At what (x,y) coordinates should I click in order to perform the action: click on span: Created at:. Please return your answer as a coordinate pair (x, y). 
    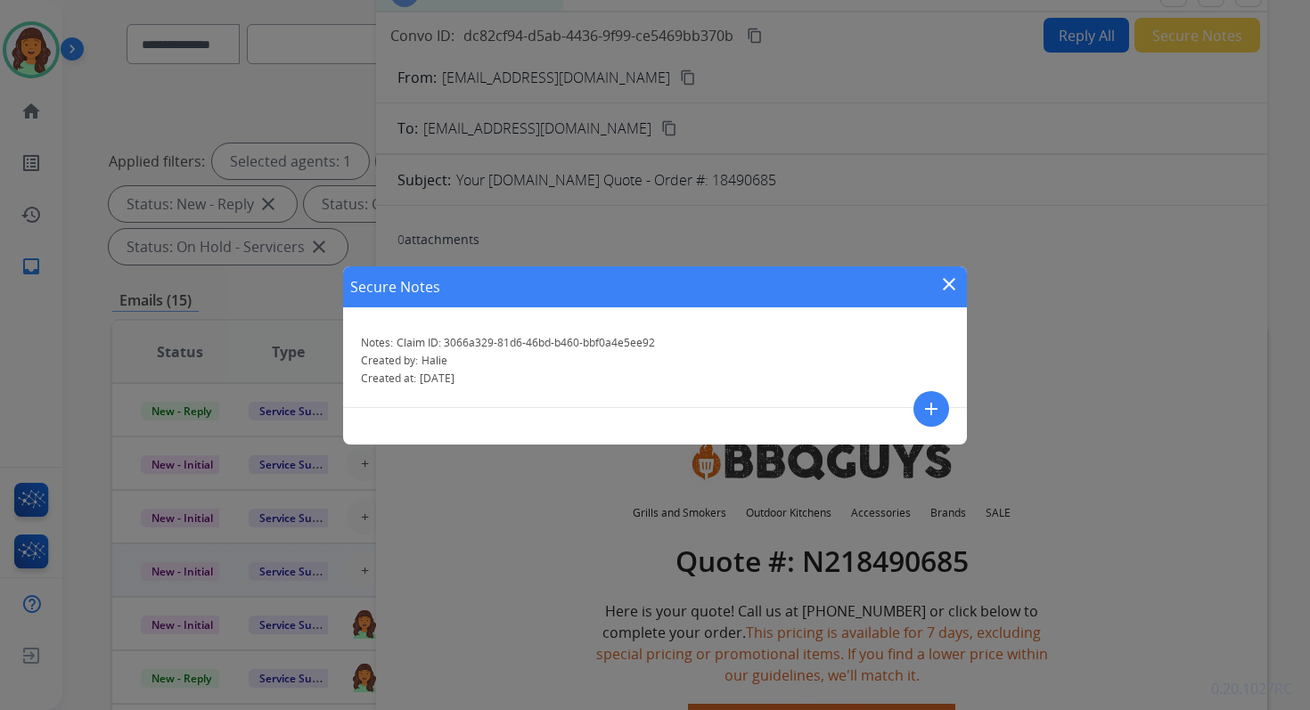
    Looking at the image, I should click on (389, 378).